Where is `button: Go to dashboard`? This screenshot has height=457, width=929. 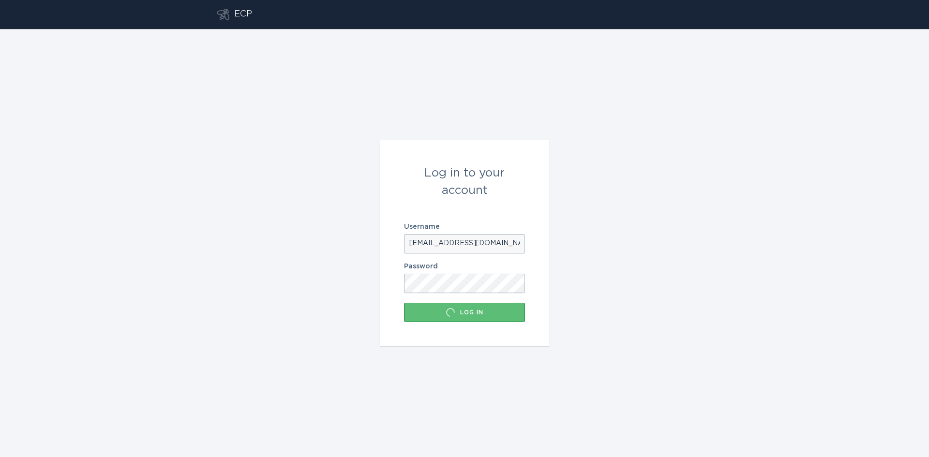
button: Go to dashboard is located at coordinates (223, 15).